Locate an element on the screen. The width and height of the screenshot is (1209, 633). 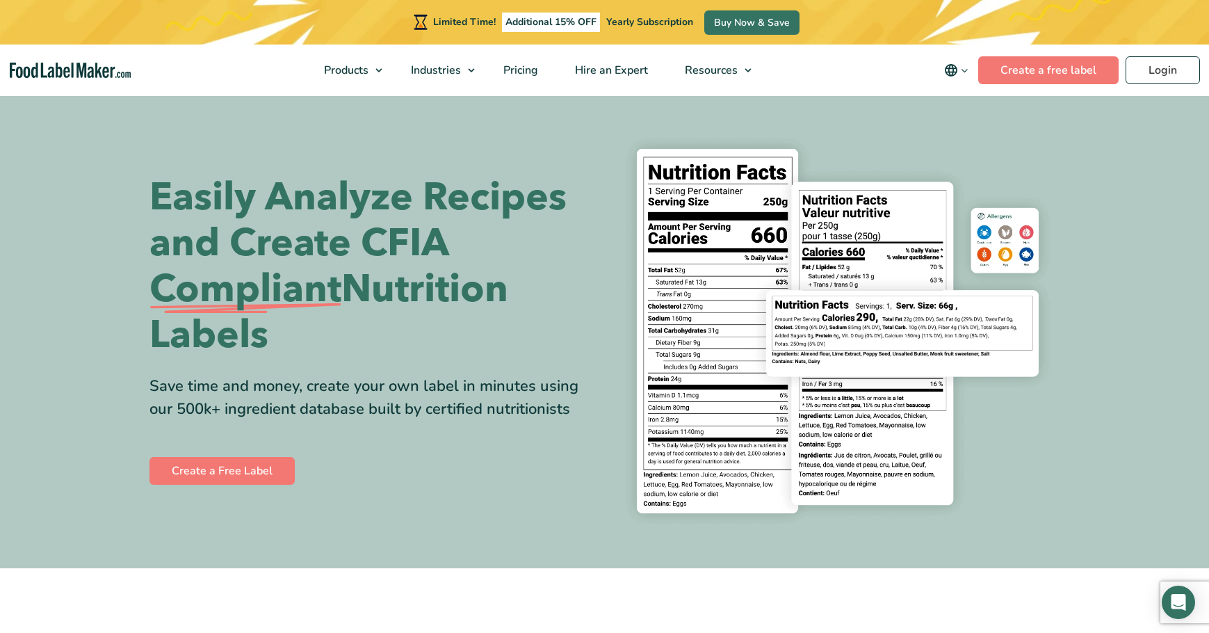
a: Create a Free Label is located at coordinates (222, 471).